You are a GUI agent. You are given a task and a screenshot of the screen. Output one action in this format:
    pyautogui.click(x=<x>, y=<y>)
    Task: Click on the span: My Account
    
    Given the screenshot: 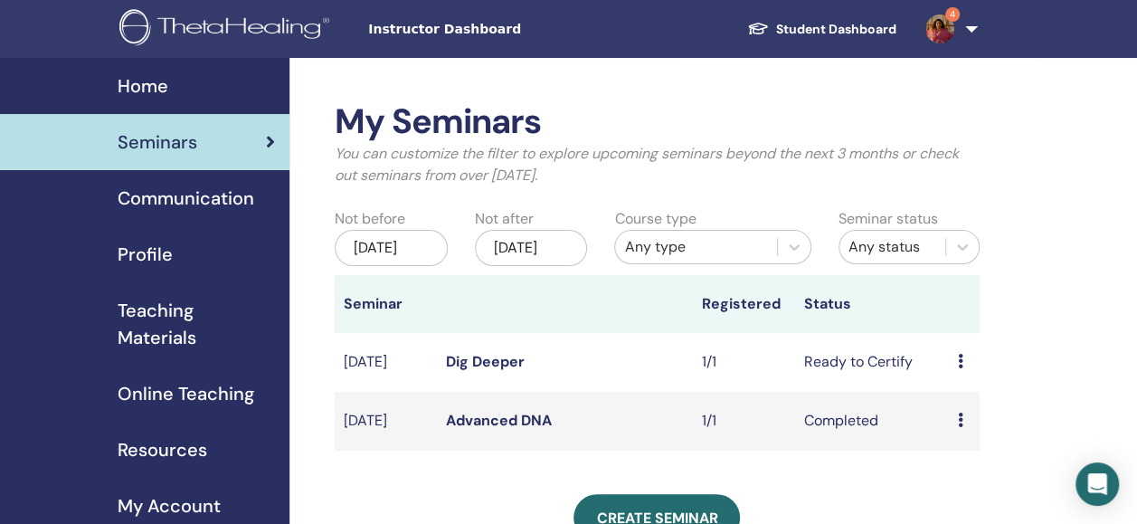 What is the action you would take?
    pyautogui.click(x=169, y=506)
    